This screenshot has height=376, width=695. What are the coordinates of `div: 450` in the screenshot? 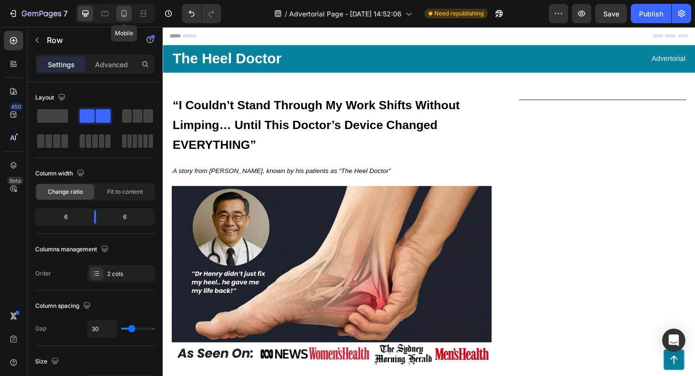 It's located at (16, 107).